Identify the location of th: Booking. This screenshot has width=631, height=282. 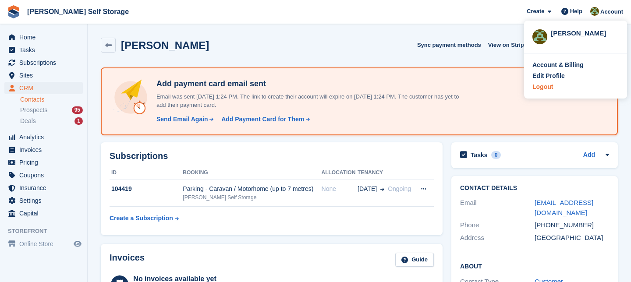
(252, 173).